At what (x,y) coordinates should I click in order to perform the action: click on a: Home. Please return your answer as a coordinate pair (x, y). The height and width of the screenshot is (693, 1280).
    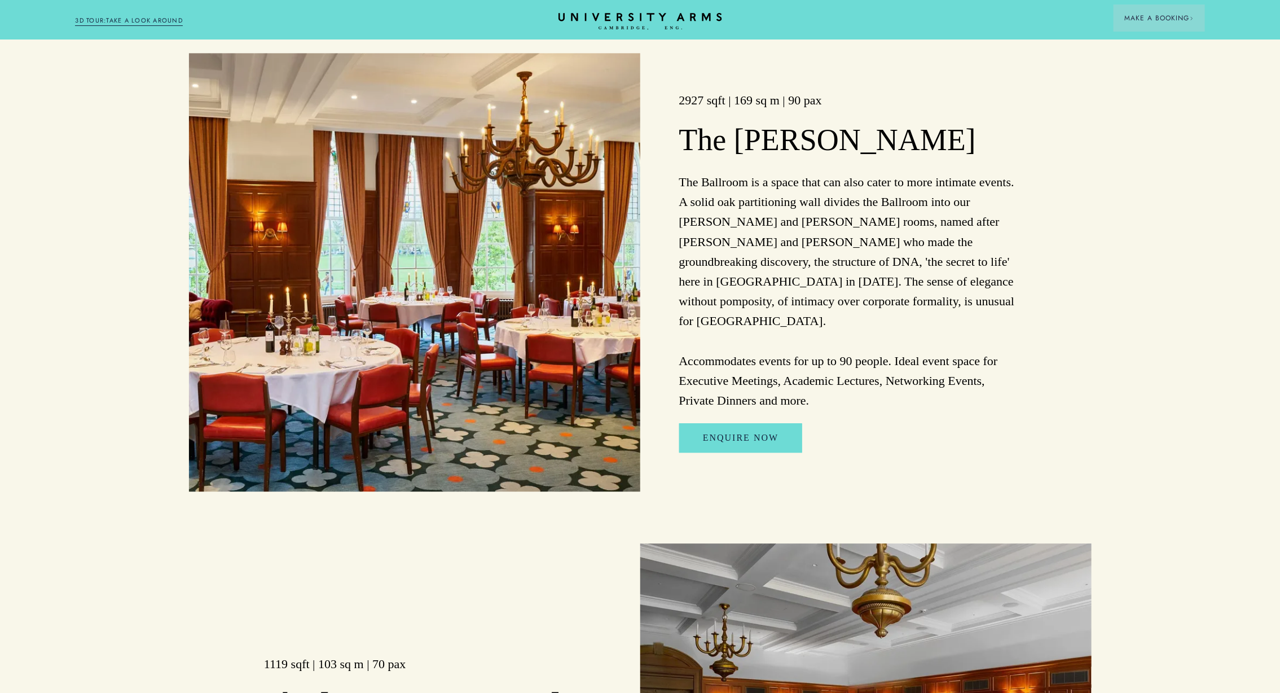
    Looking at the image, I should click on (640, 21).